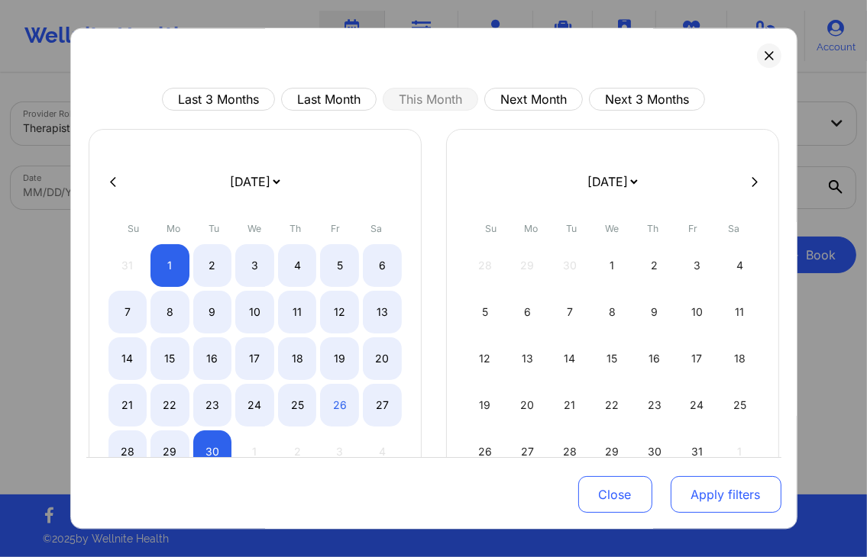 This screenshot has width=867, height=557. What do you see at coordinates (485, 453) in the screenshot?
I see `div: Sun Oct 26 2025` at bounding box center [485, 453].